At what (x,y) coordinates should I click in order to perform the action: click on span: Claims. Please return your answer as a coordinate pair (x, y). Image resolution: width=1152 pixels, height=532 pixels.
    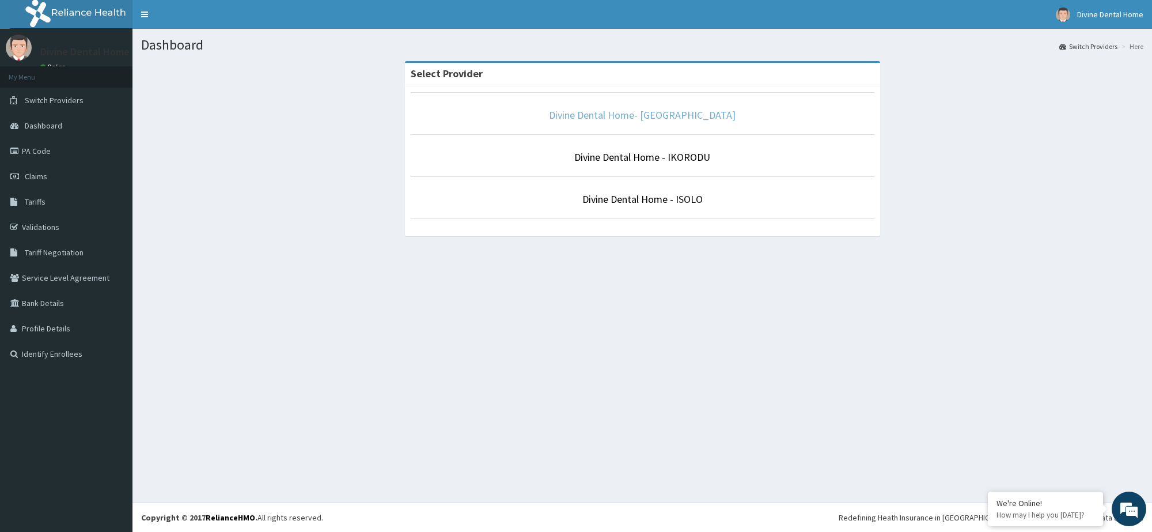
    Looking at the image, I should click on (36, 176).